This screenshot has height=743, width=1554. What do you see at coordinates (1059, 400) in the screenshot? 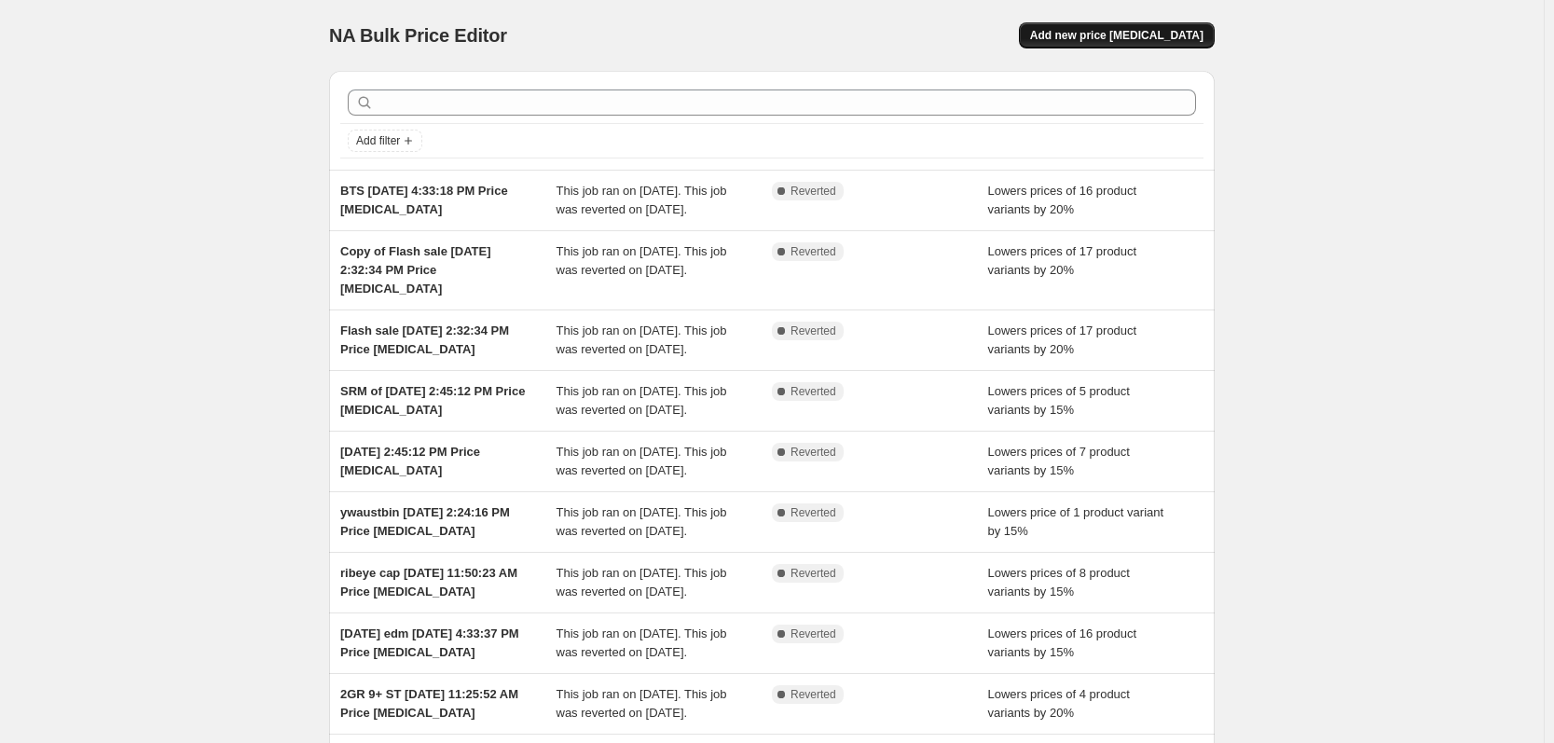
I see `span: Lowers prices of 5 product variants by 15%` at bounding box center [1059, 400].